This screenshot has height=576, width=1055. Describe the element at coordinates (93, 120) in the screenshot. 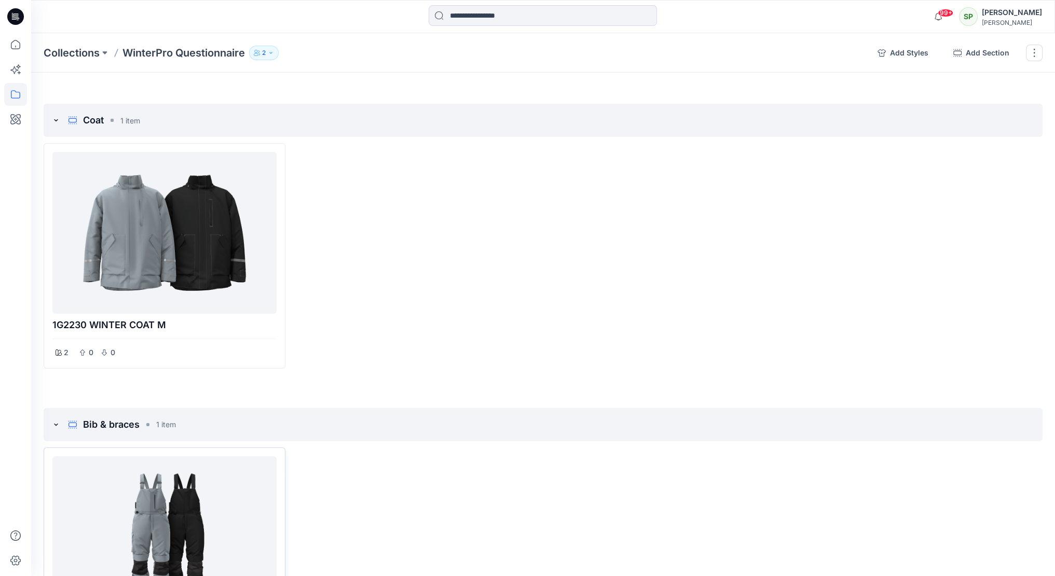

I see `p: Coat` at that location.